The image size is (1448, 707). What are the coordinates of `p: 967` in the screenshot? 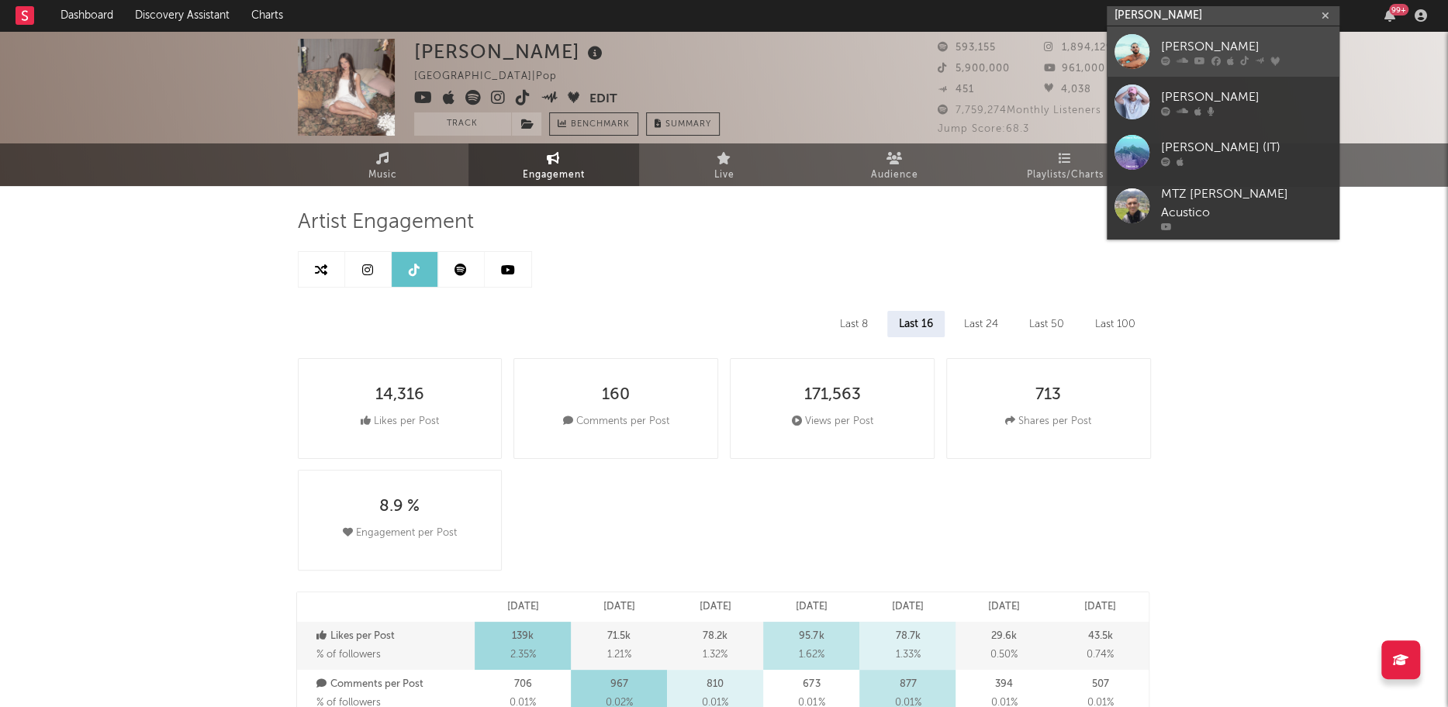 It's located at (619, 685).